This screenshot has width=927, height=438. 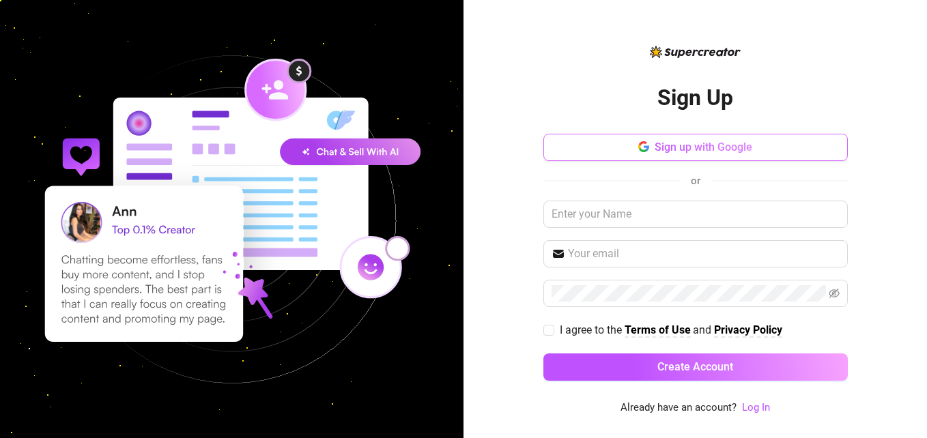 I want to click on span: or, so click(x=695, y=181).